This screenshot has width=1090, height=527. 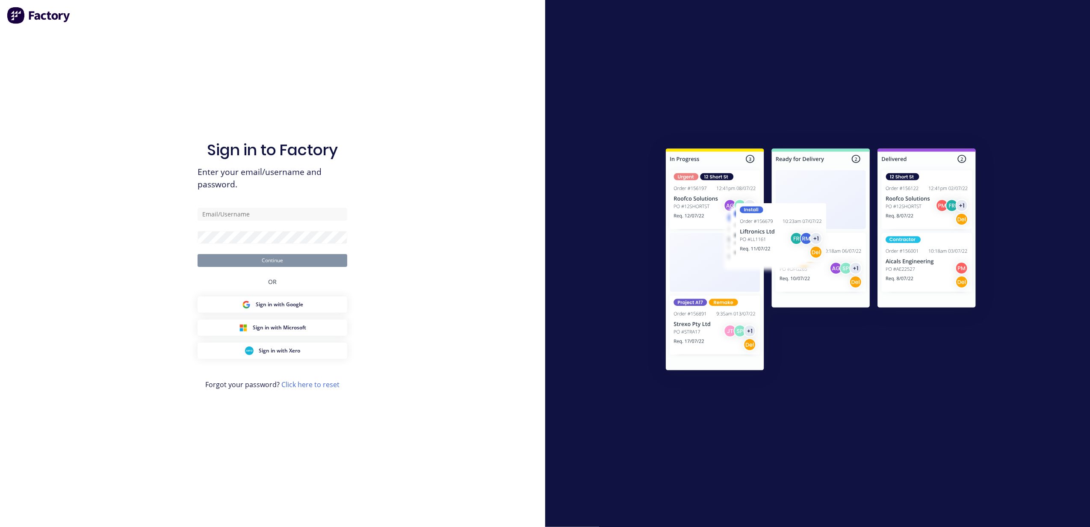 I want to click on img: Factory, so click(x=39, y=15).